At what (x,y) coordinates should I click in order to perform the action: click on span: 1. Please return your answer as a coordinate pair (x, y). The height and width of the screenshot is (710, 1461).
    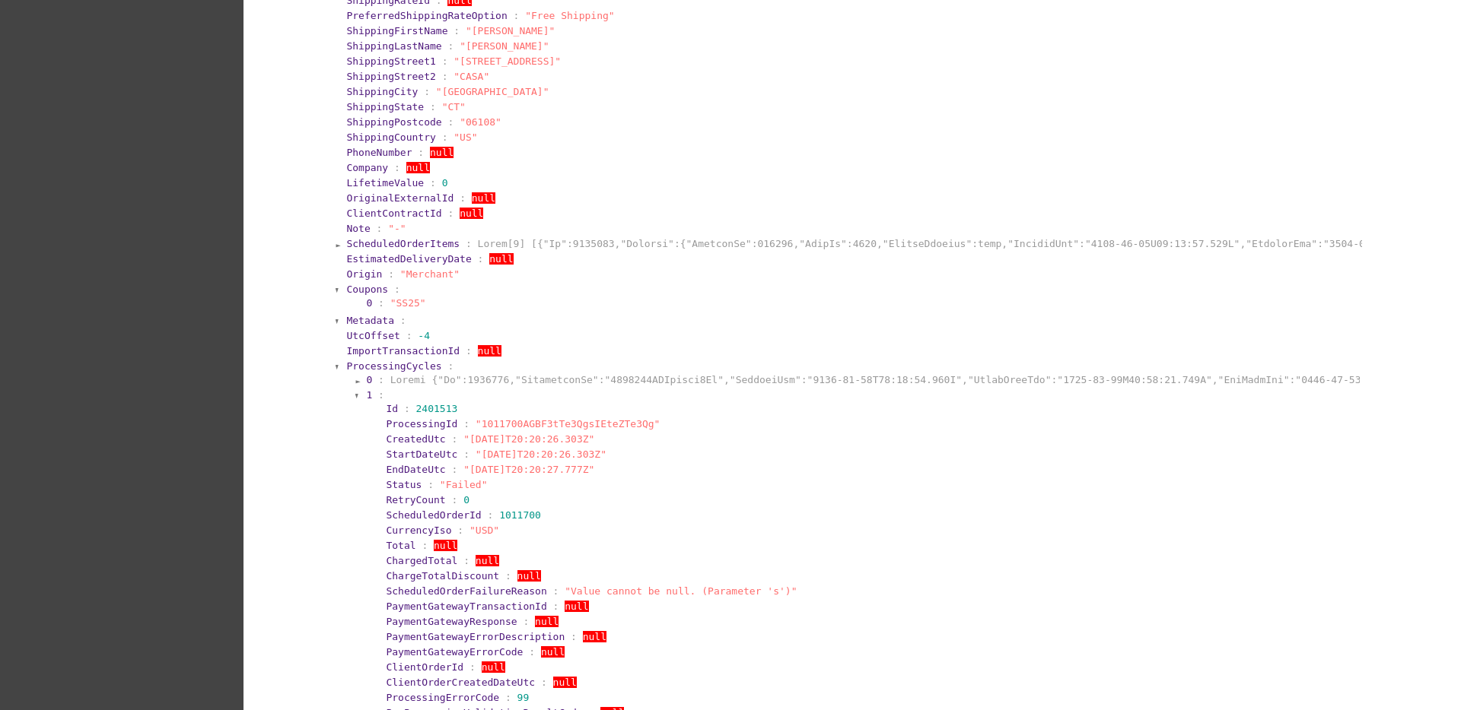
    Looking at the image, I should click on (369, 395).